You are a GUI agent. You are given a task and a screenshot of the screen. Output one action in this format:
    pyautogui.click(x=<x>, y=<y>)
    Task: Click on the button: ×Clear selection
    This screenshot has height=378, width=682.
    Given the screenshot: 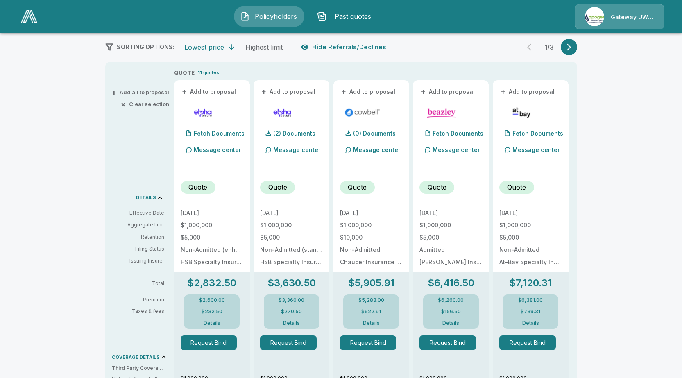 What is the action you would take?
    pyautogui.click(x=146, y=104)
    